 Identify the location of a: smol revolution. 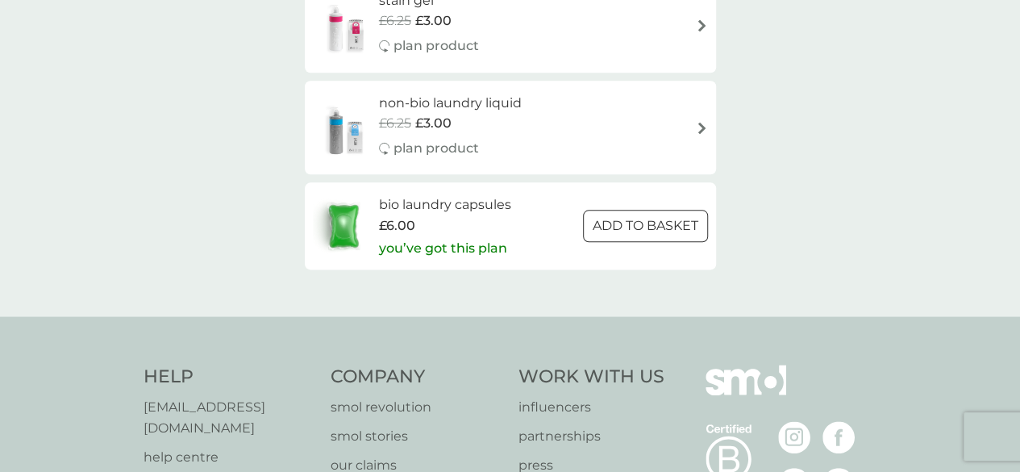
(416, 407).